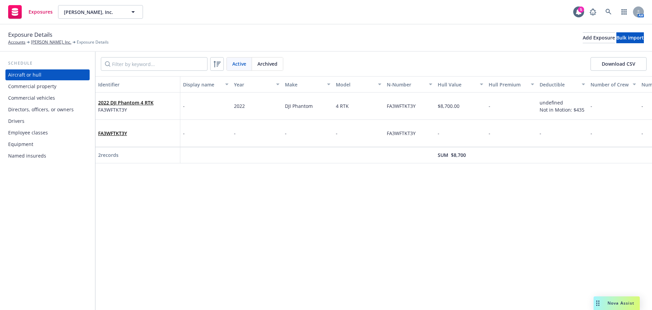  I want to click on span: undefined Not in Motion: $435, so click(562, 106).